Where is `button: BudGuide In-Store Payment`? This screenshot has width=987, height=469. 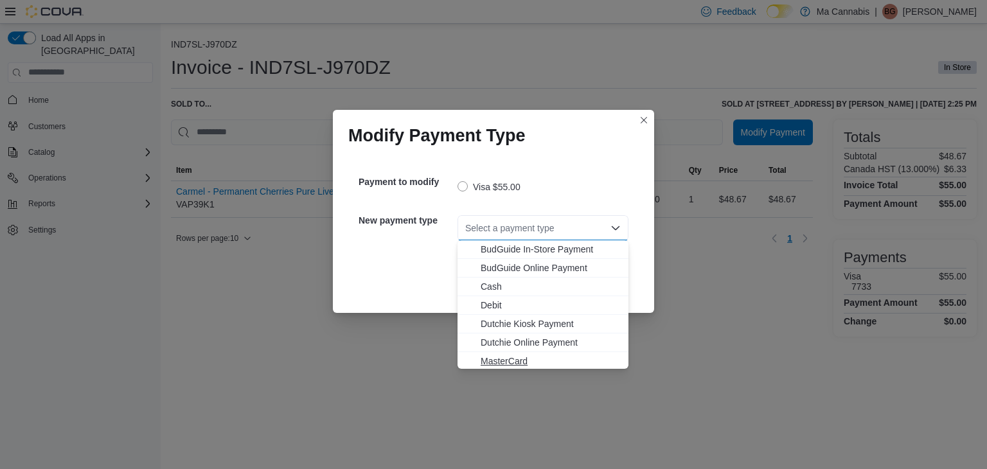
button: BudGuide In-Store Payment is located at coordinates (543, 249).